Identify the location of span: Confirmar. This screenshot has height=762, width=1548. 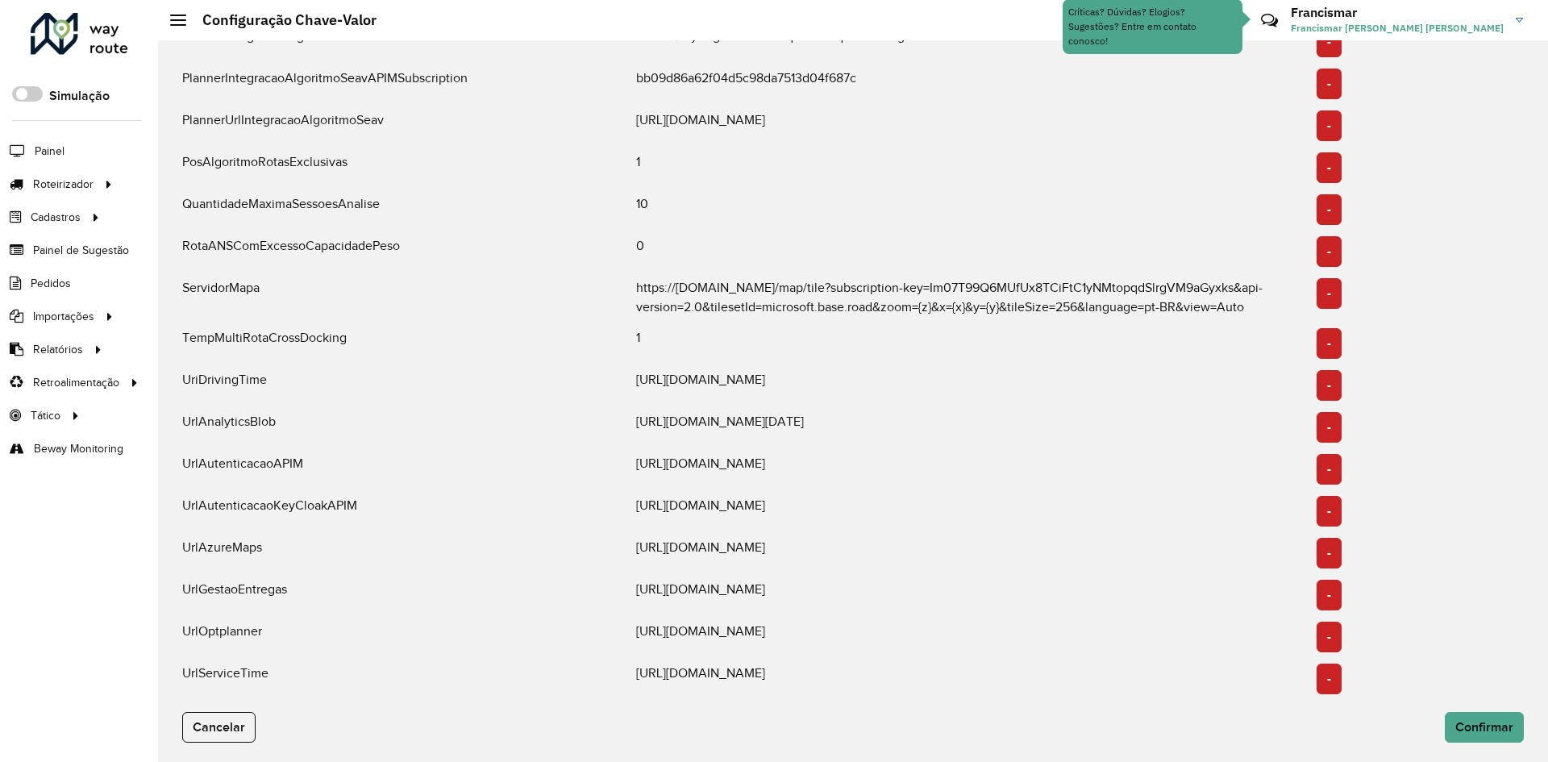
(1484, 726).